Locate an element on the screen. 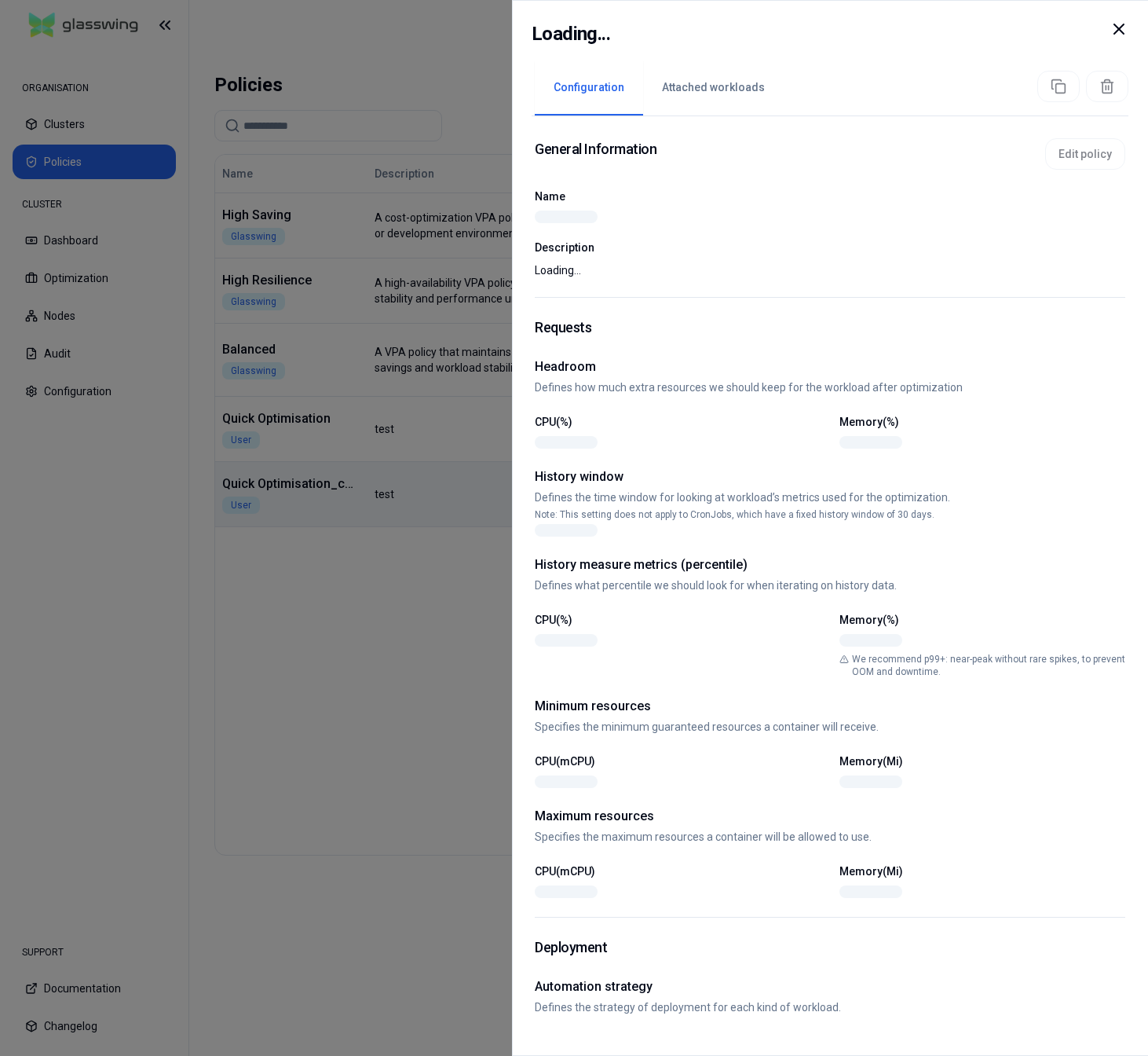 This screenshot has height=1056, width=1148. h2: Headroom is located at coordinates (830, 367).